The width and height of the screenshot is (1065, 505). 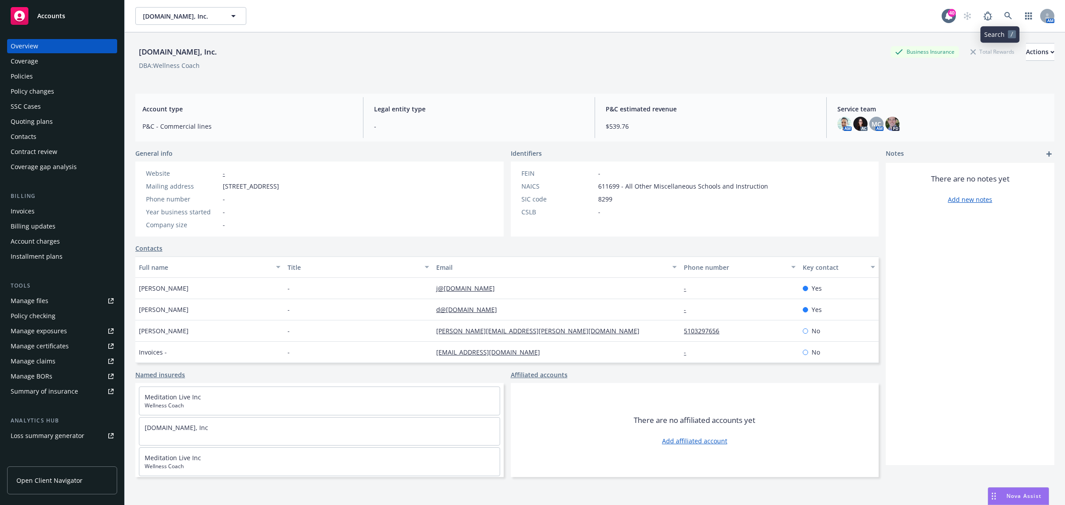 I want to click on a: Named insureds, so click(x=160, y=374).